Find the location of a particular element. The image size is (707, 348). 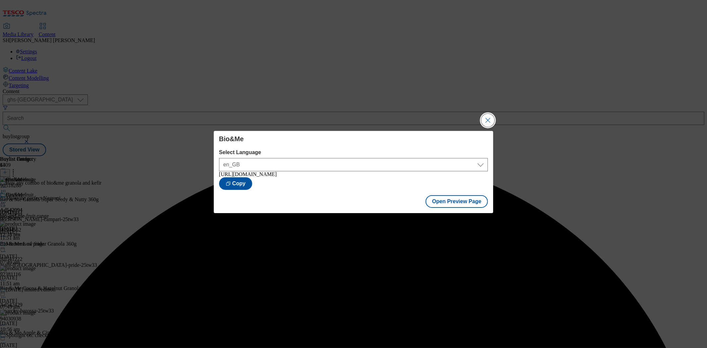

h4: Bio&Me is located at coordinates (354, 139).